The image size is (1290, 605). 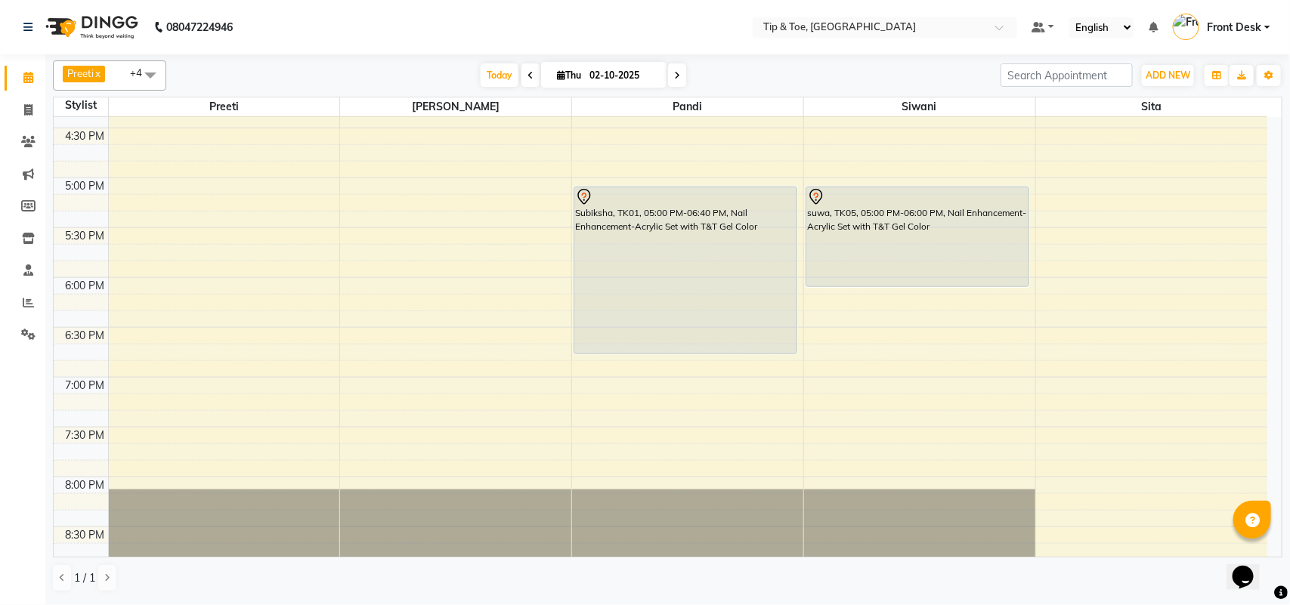 What do you see at coordinates (1167, 76) in the screenshot?
I see `button: ADD NEW` at bounding box center [1167, 76].